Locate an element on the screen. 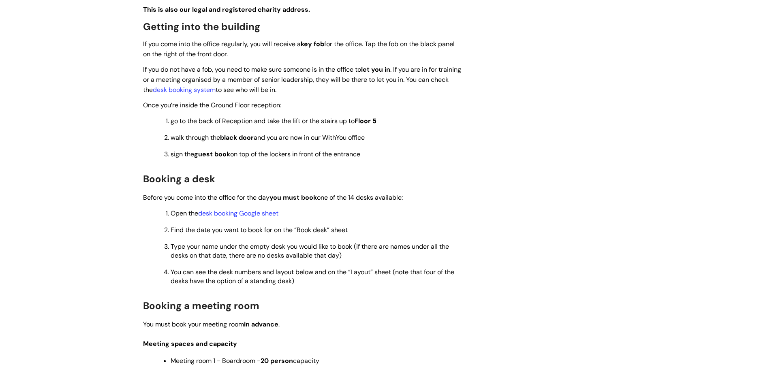 This screenshot has width=772, height=369. span: Getting into the building is located at coordinates (201, 26).